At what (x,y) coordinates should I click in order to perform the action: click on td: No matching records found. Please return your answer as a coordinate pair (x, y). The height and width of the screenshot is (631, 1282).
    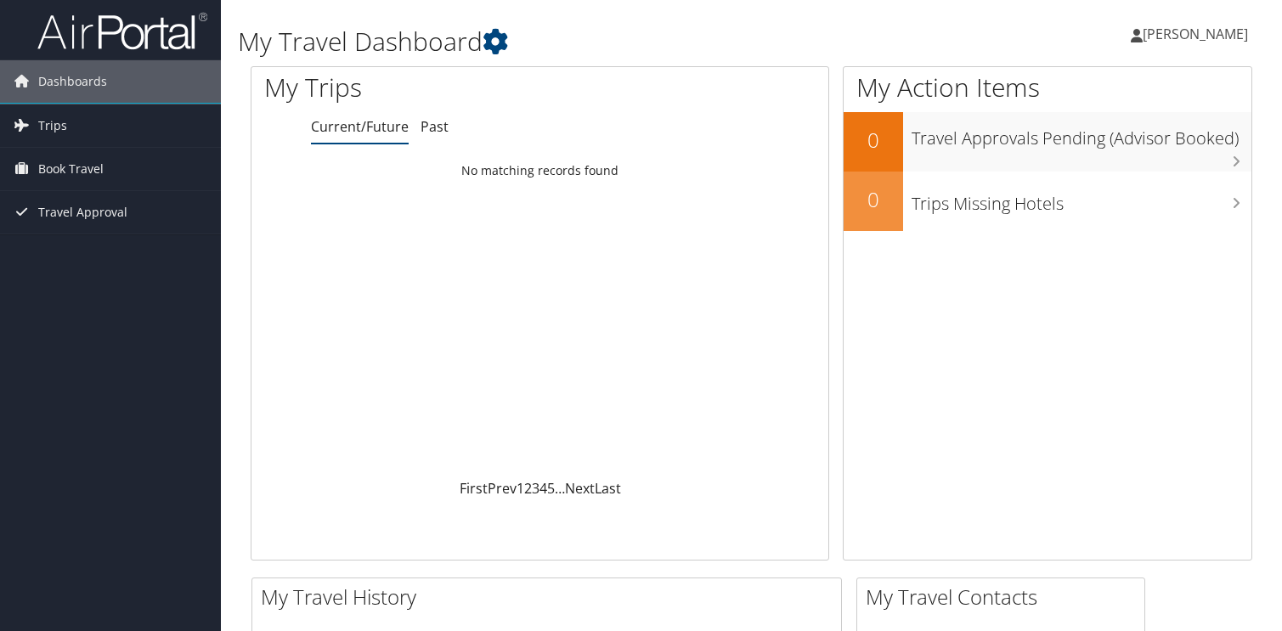
    Looking at the image, I should click on (539, 171).